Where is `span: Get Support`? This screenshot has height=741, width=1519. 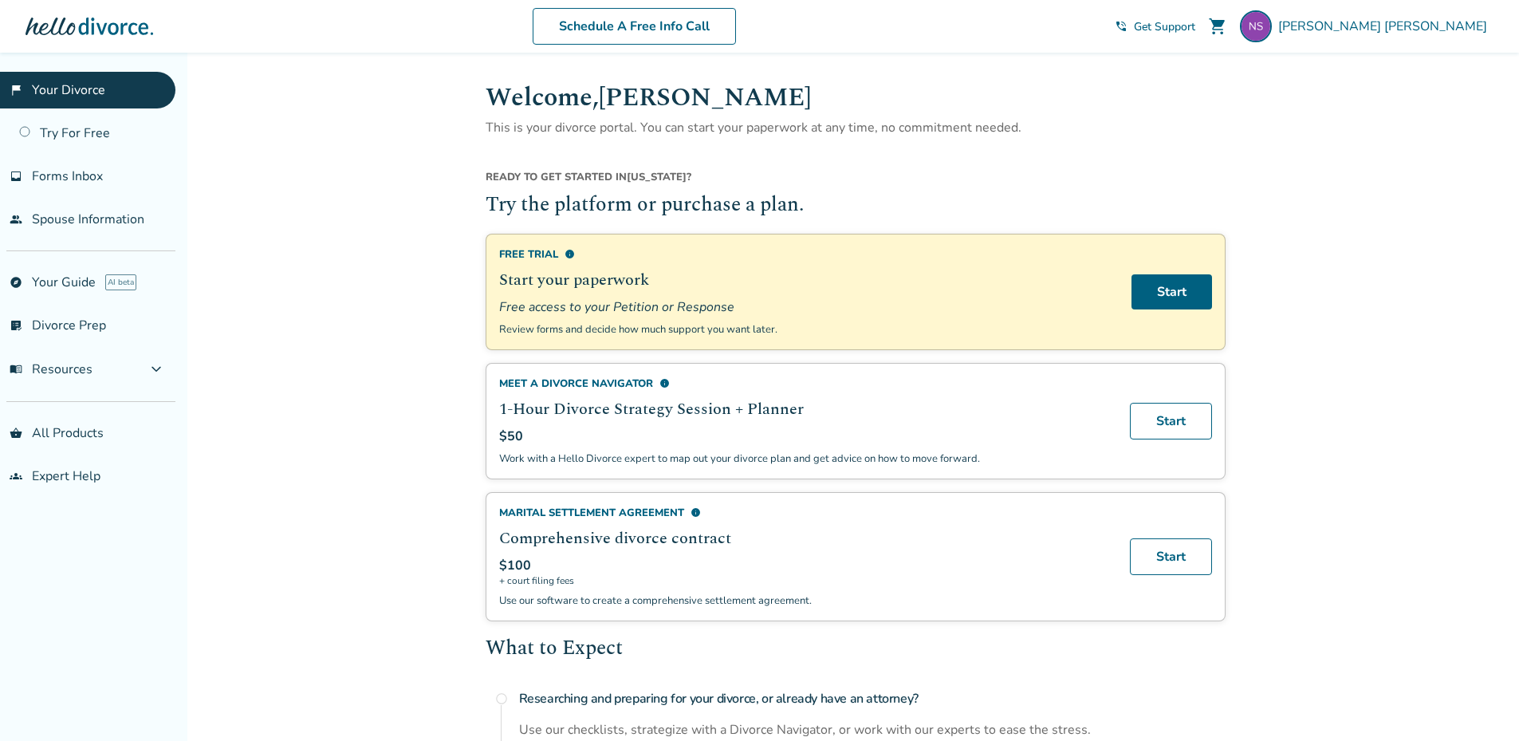 span: Get Support is located at coordinates (1164, 26).